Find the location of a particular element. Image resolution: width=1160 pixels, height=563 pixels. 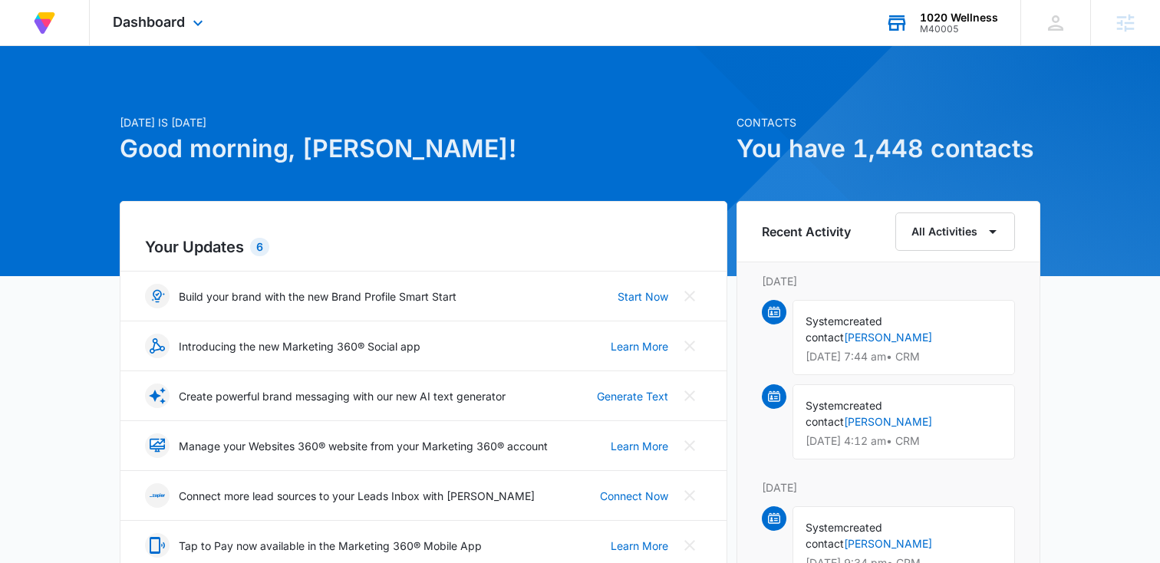

p: Create powerful brand messaging with our new AI text generator is located at coordinates (342, 396).